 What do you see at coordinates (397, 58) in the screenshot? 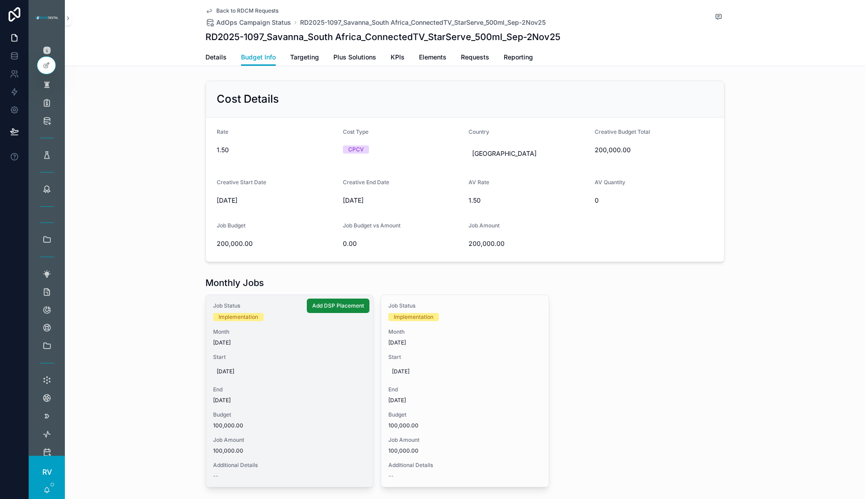
I see `a: KPIs` at bounding box center [397, 58].